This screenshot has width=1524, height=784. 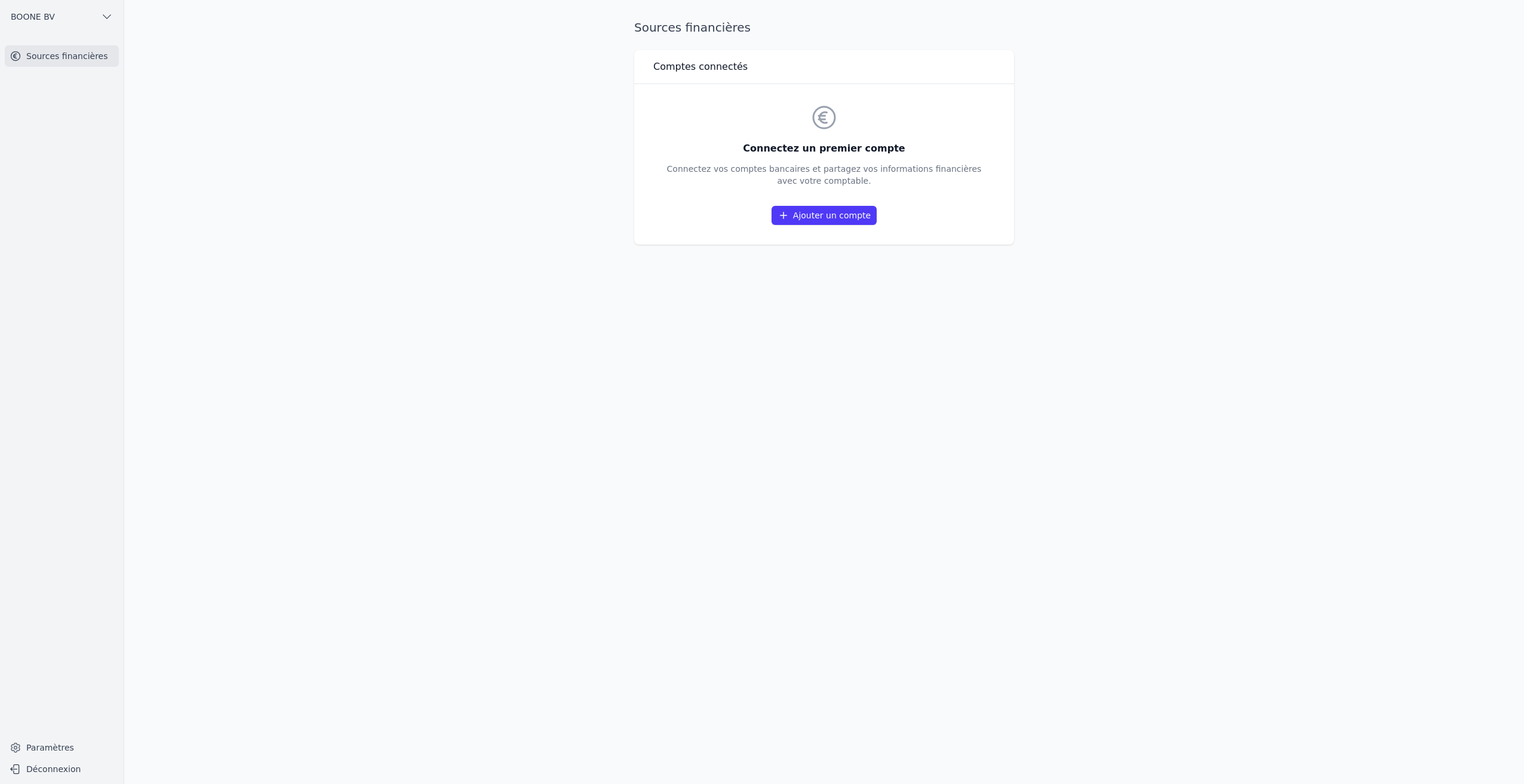 I want to click on h1: Sources financières, so click(x=693, y=27).